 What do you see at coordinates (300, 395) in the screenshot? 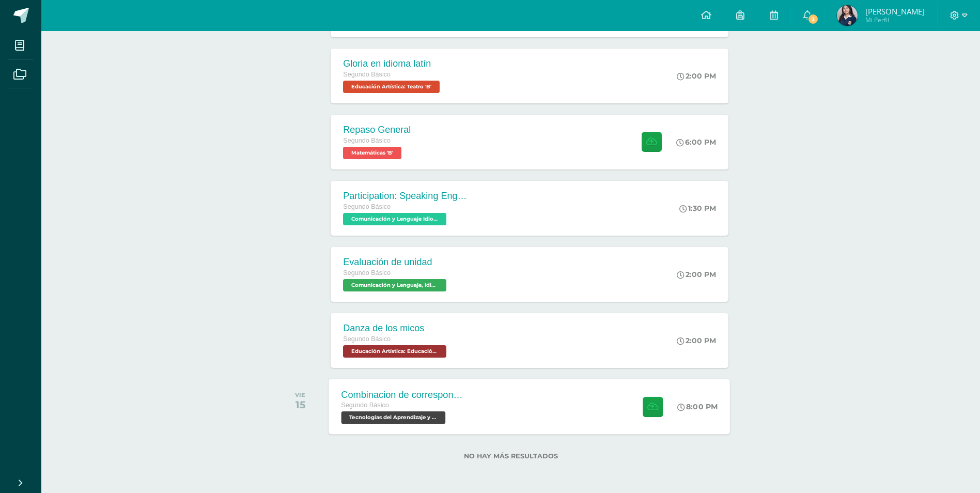
I see `div: VIE` at bounding box center [300, 395].